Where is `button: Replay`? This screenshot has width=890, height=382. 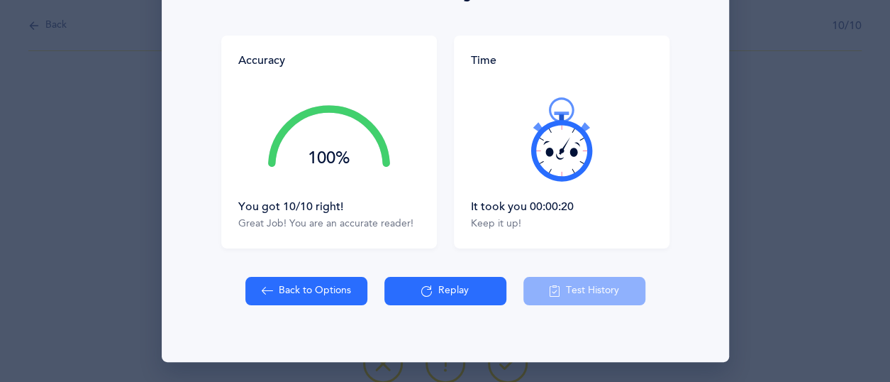
button: Replay is located at coordinates (446, 291).